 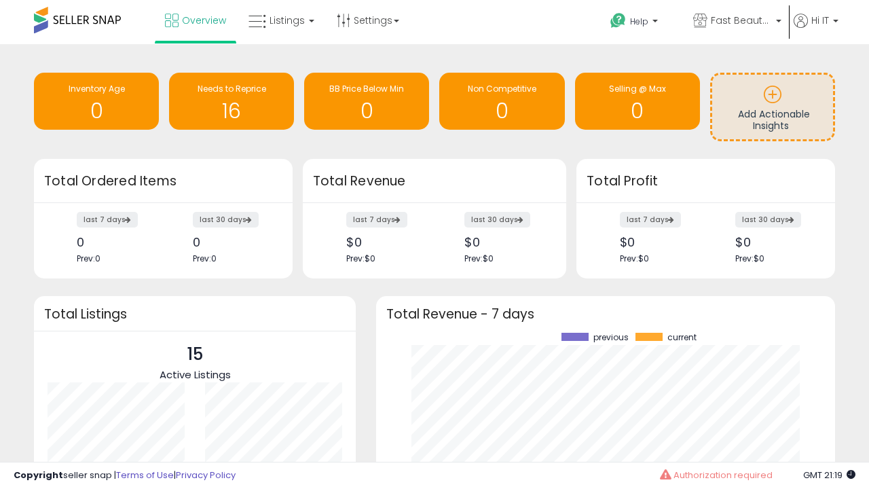 I want to click on span: BB Price Below Min, so click(x=367, y=88).